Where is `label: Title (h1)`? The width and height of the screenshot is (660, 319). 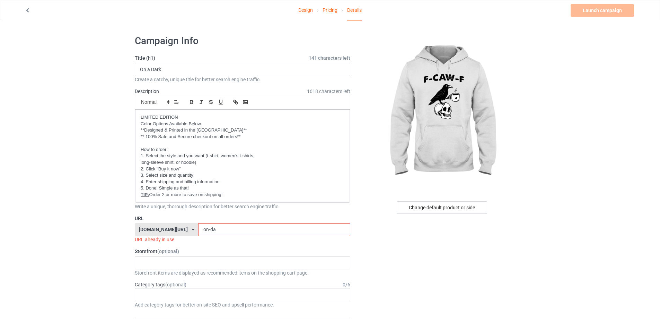
label: Title (h1) is located at coordinates (243, 58).